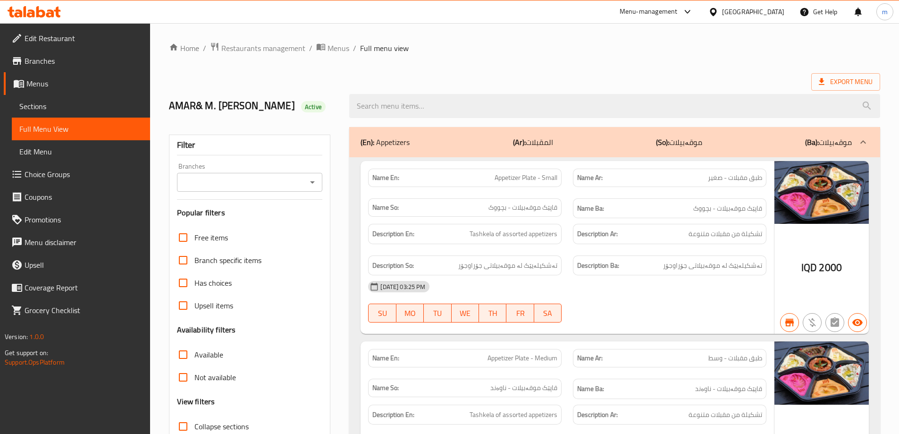  What do you see at coordinates (214, 305) in the screenshot?
I see `span: Upsell items` at bounding box center [214, 305].